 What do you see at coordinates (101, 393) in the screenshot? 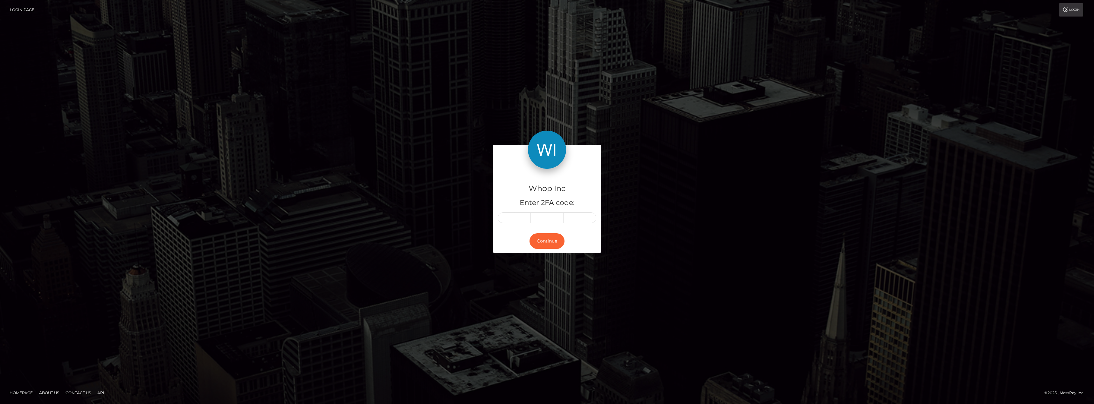
I see `a: API` at bounding box center [101, 393].